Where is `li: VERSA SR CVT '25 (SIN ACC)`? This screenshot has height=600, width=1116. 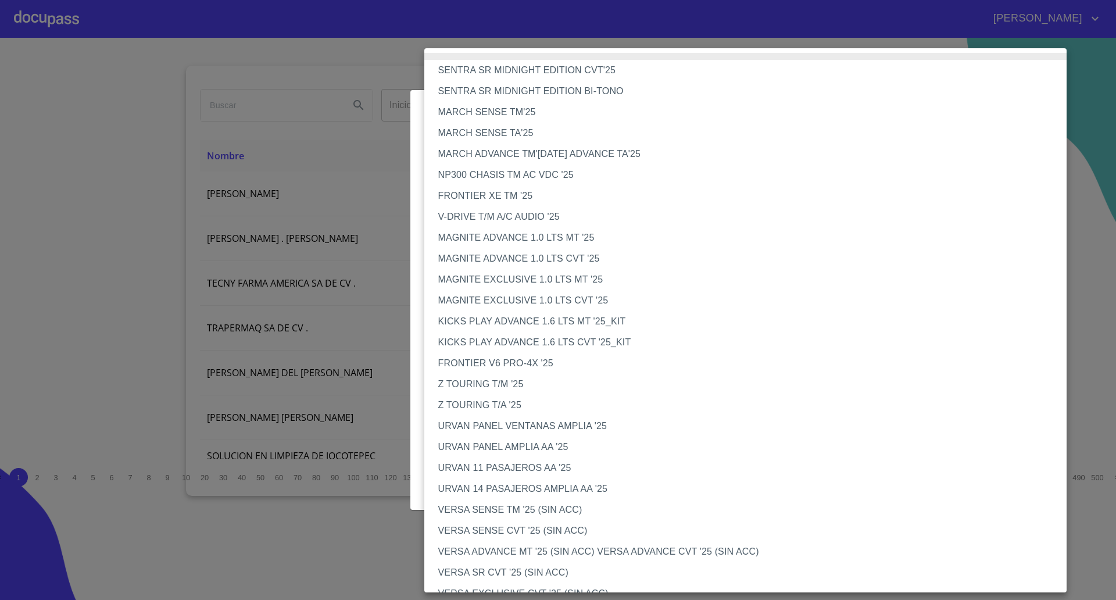
li: VERSA SR CVT '25 (SIN ACC) is located at coordinates (751, 572).